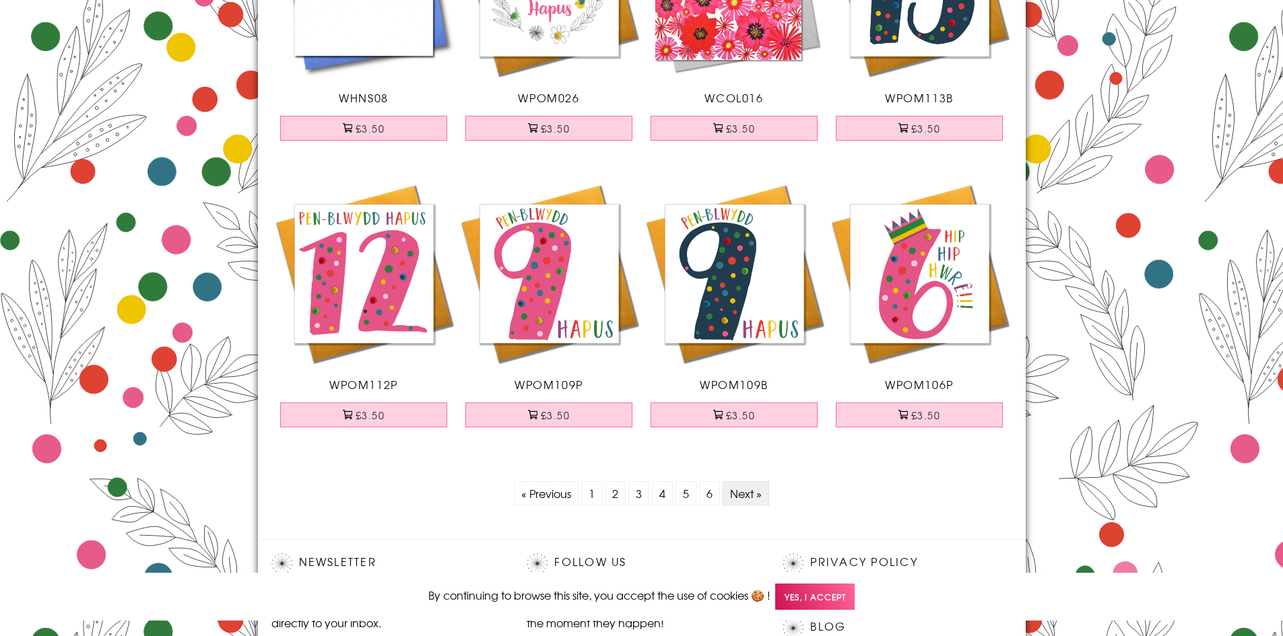  What do you see at coordinates (919, 273) in the screenshot?
I see `img: Welsh Age 6 Pink Birthday Card, Penblwydd Hapus, Embellished with Pompoms` at bounding box center [919, 273].